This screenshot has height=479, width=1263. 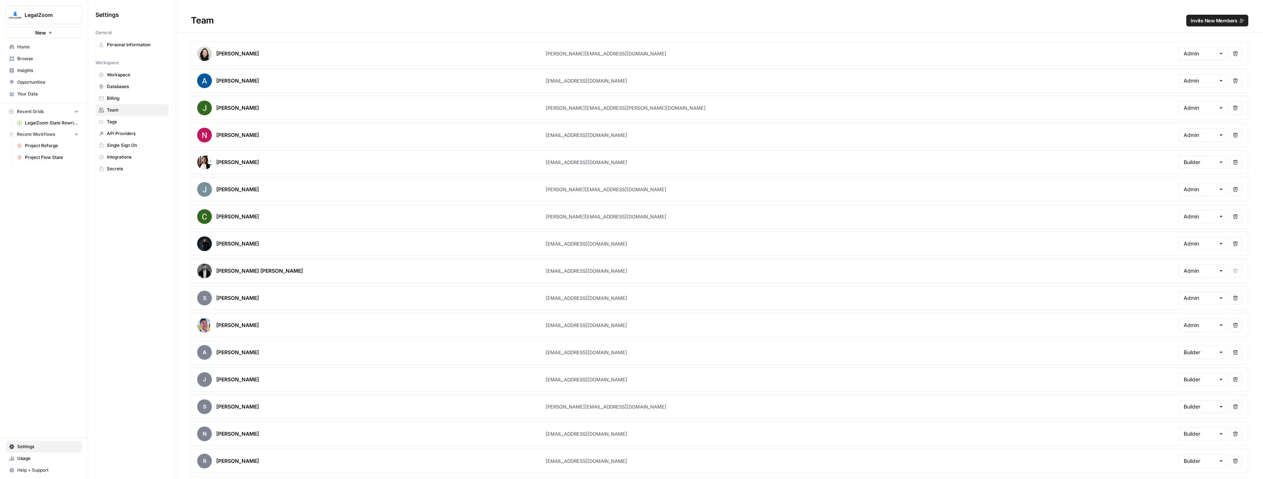 I want to click on div: Team, so click(x=720, y=21).